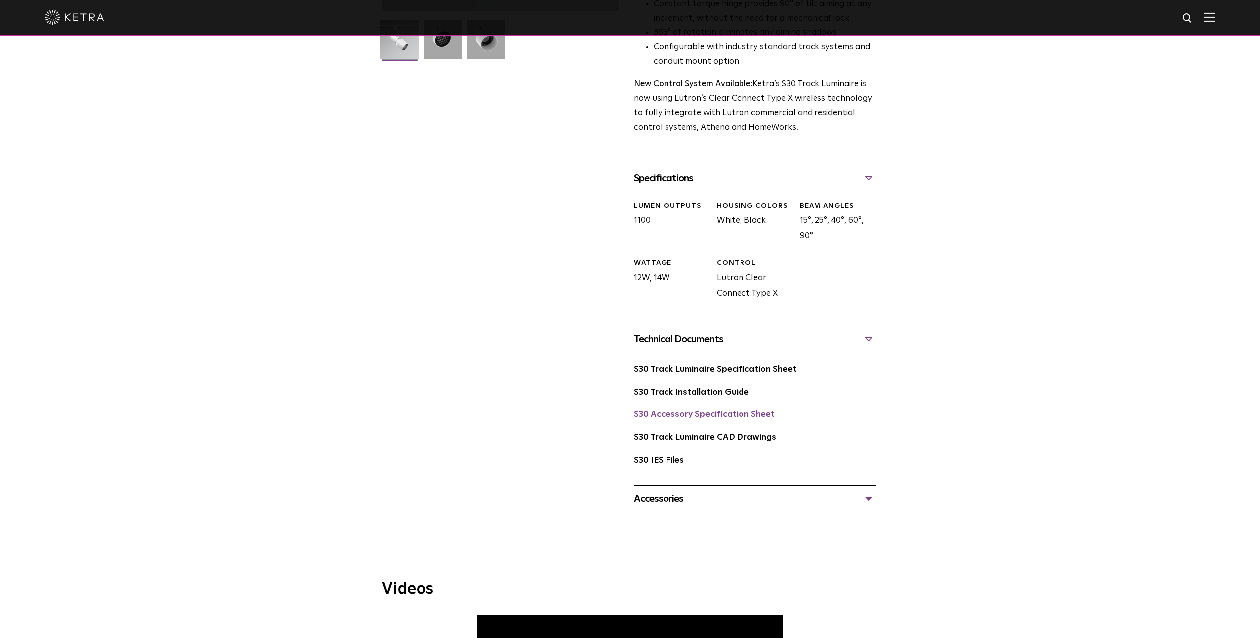  I want to click on div: 12W, 14W, so click(667, 280).